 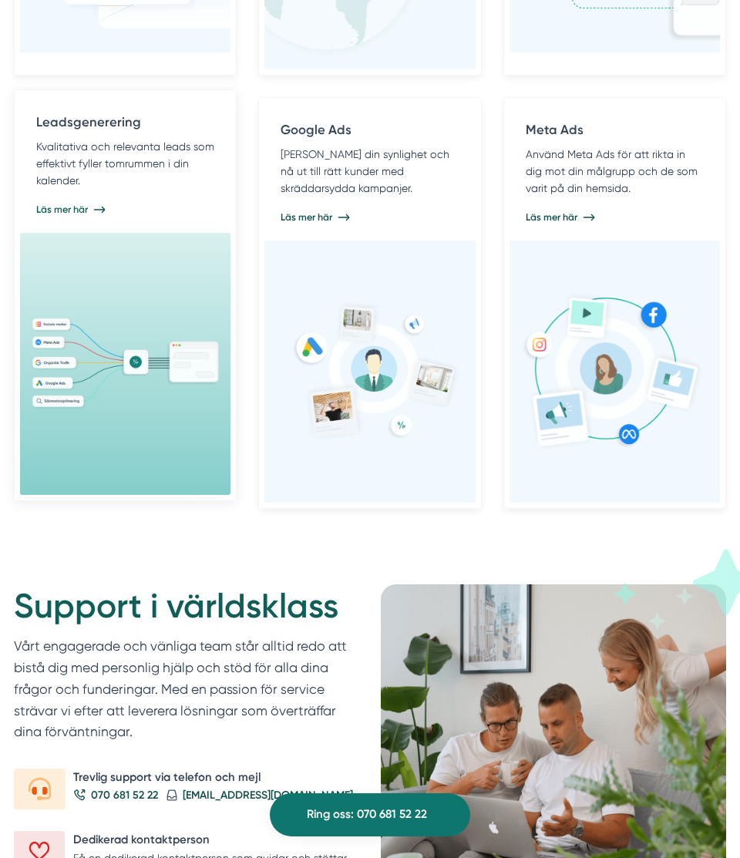 I want to click on span: 070 681 52 22, so click(x=124, y=795).